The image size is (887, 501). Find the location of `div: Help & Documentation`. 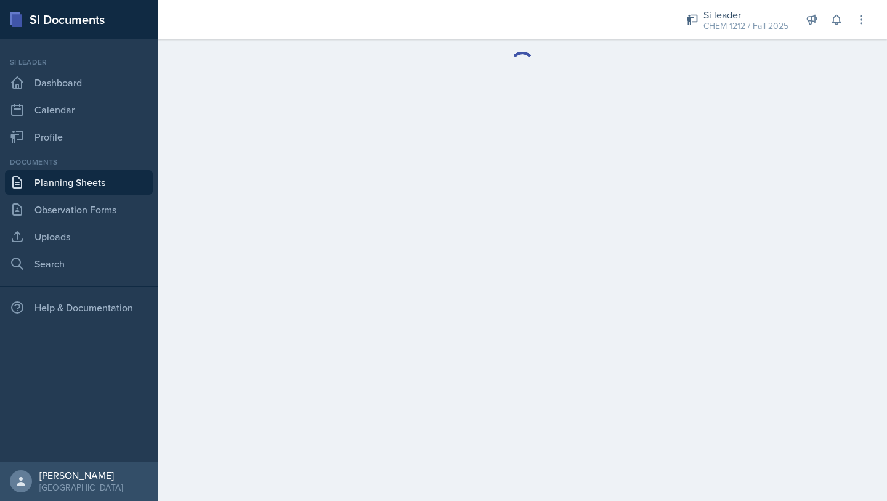

div: Help & Documentation is located at coordinates (79, 307).